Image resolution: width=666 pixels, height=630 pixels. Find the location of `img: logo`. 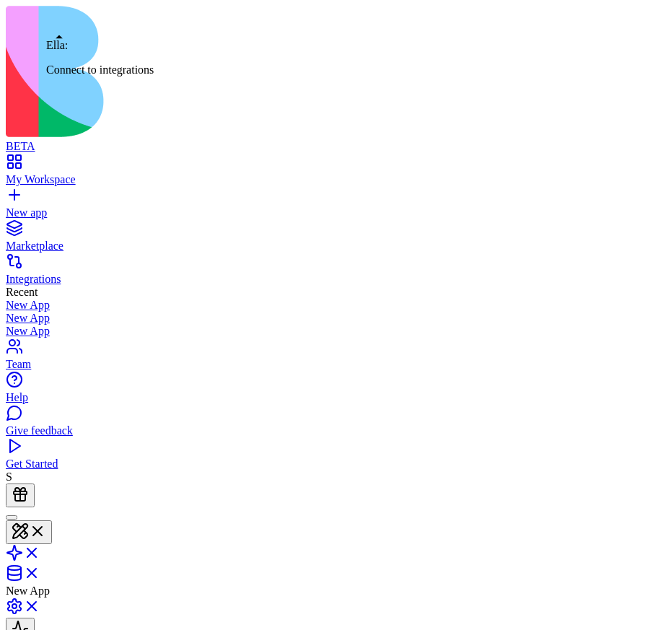

img: logo is located at coordinates (296, 71).